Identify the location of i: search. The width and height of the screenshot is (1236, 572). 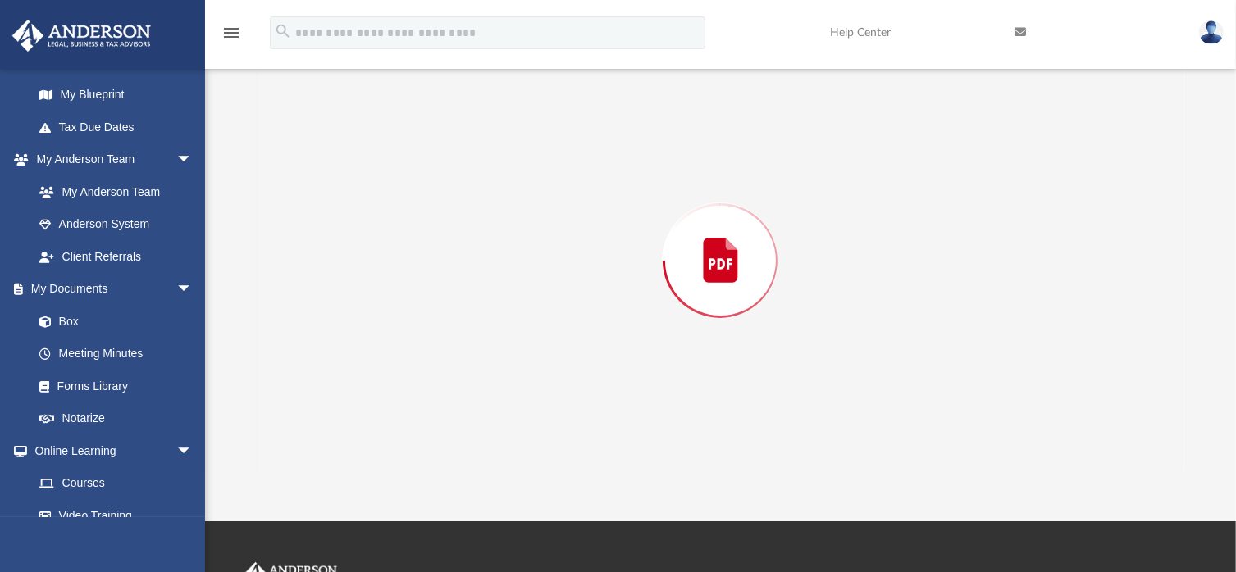
(283, 31).